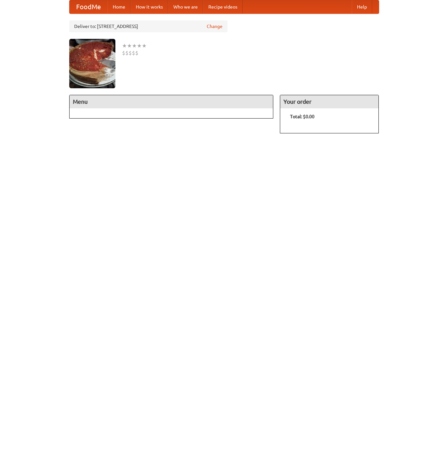 The width and height of the screenshot is (448, 466). Describe the element at coordinates (149, 7) in the screenshot. I see `a: How it works` at that location.